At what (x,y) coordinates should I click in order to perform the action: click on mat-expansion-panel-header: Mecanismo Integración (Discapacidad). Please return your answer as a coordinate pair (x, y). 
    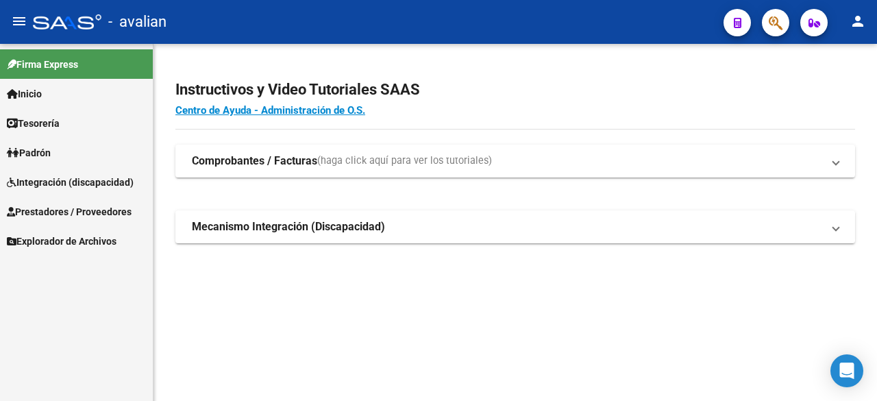
    Looking at the image, I should click on (515, 227).